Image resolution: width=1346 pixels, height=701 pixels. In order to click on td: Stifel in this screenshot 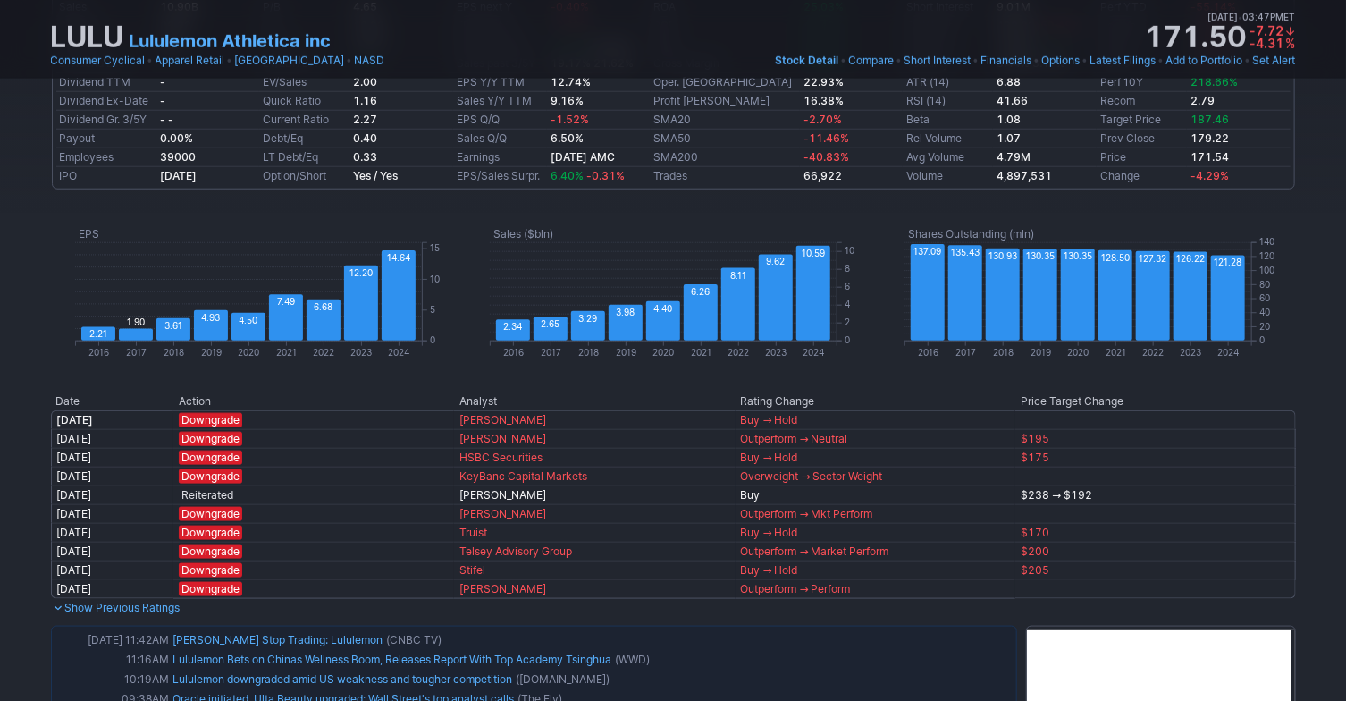, I will do `click(594, 569)`.